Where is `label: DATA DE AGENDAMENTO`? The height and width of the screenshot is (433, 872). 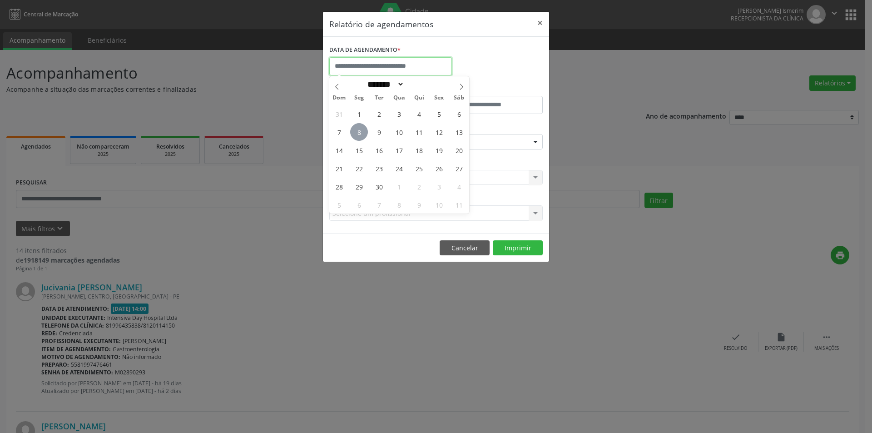 label: DATA DE AGENDAMENTO is located at coordinates (365, 50).